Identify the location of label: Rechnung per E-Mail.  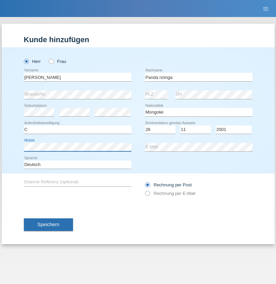
(170, 193).